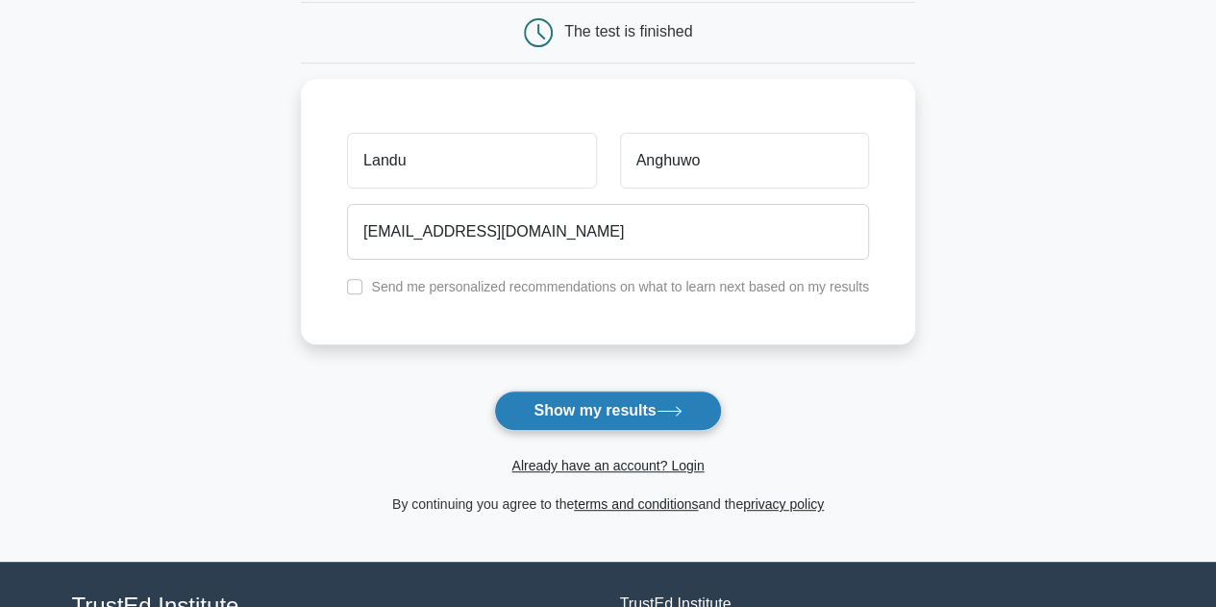 This screenshot has width=1216, height=607. Describe the element at coordinates (636, 504) in the screenshot. I see `a: terms and conditions` at that location.